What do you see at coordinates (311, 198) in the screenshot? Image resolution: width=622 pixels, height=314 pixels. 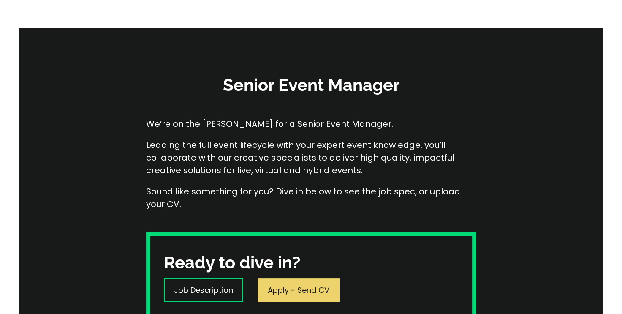 I see `p: Sound like something for you? Dive in below to see the job spec, or upload your CV.` at bounding box center [311, 198].